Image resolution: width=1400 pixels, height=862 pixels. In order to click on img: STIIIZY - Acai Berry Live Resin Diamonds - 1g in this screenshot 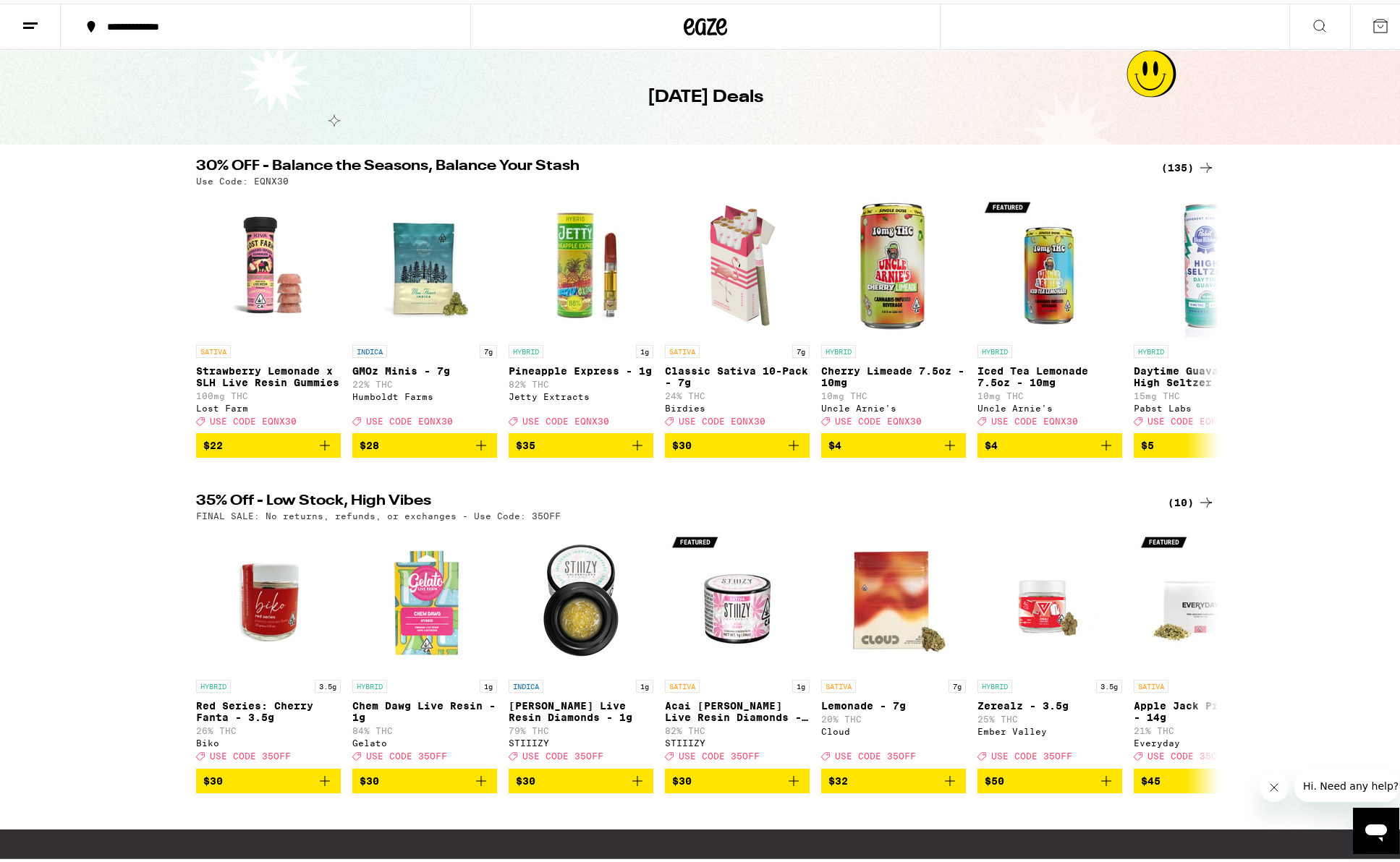, I will do `click(737, 596)`.